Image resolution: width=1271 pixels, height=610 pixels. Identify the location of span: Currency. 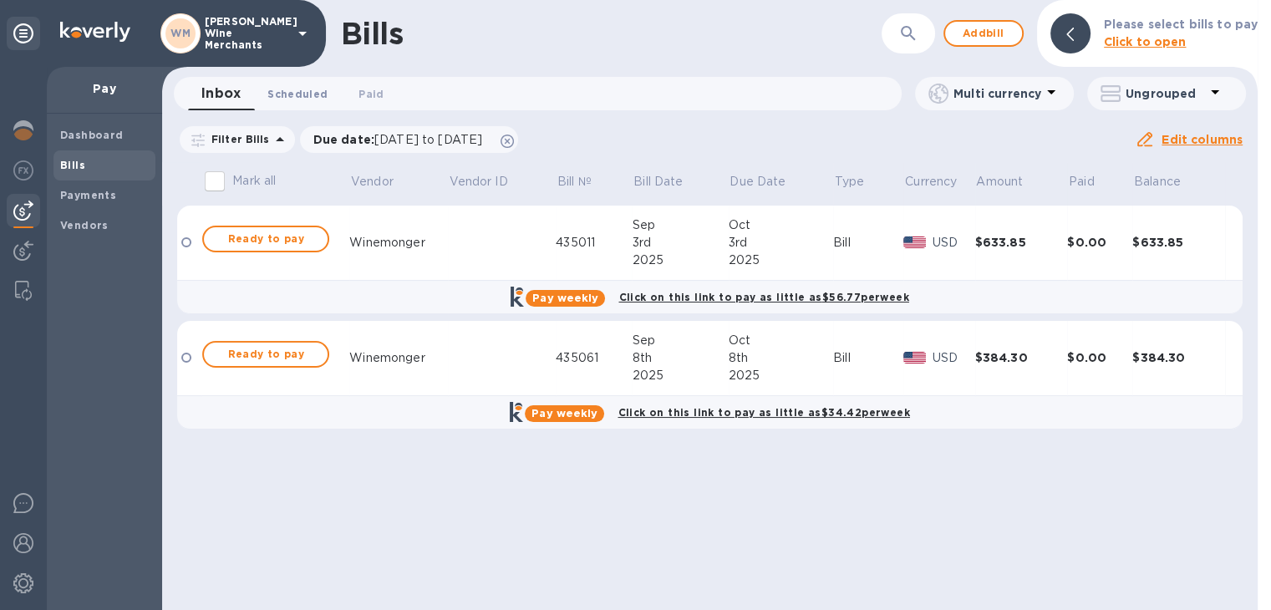
(931, 181).